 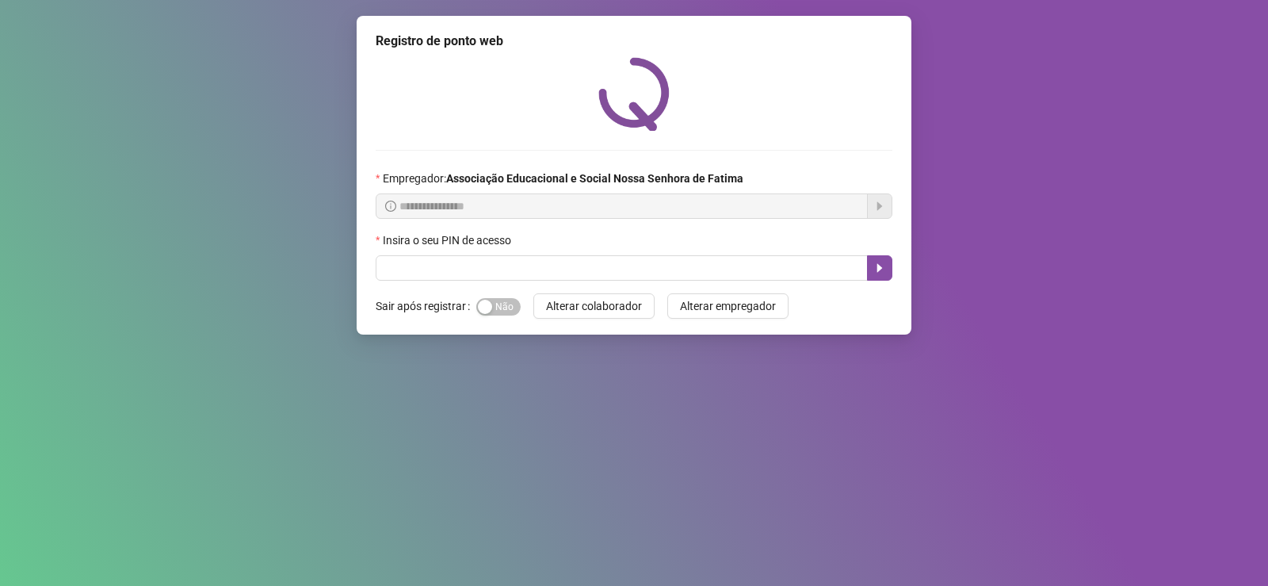 What do you see at coordinates (728, 306) in the screenshot?
I see `button: Alterar empregador` at bounding box center [728, 306].